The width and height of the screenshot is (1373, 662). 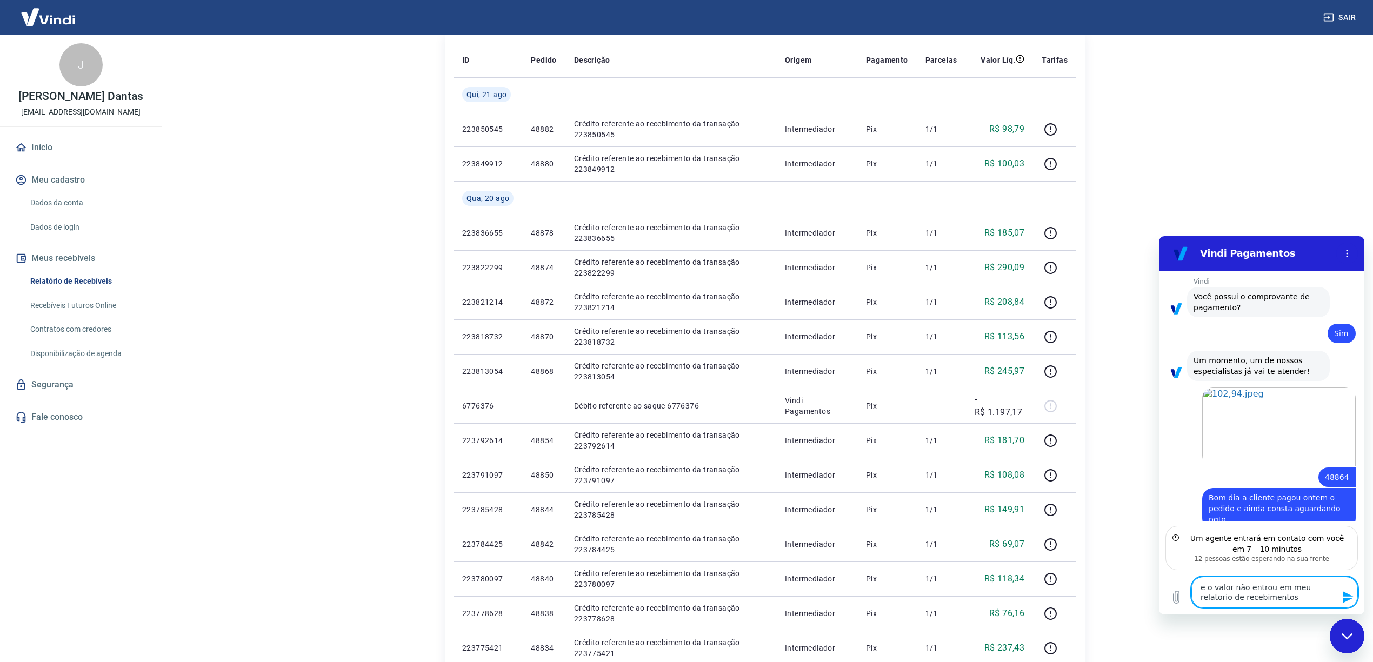 I want to click on p: 223850545, so click(x=487, y=129).